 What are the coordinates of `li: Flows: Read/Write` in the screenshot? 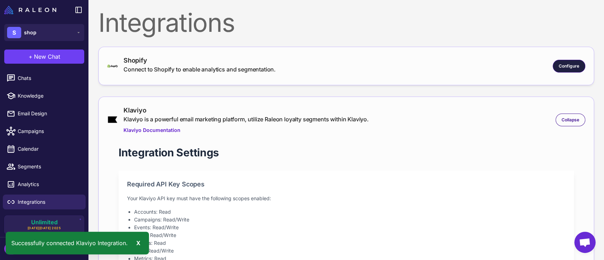 It's located at (349, 235).